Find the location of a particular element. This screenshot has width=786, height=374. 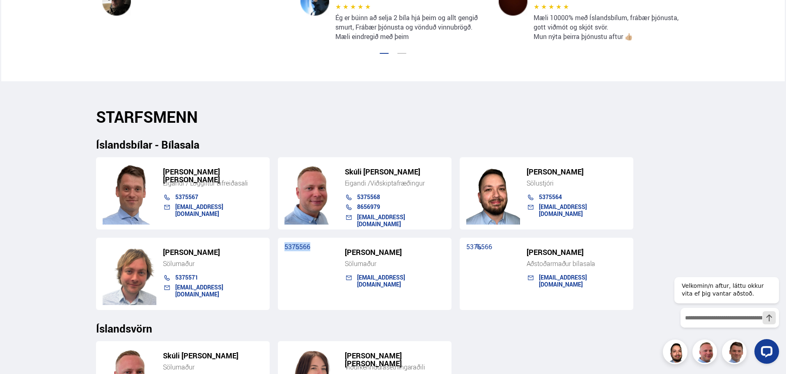

p: Ég er búinn að selja 2 bíla hjá þeim og allt gengið smurt, Frábær þjónusta og vönduð vinnubrögð. ... is located at coordinates (410, 27).